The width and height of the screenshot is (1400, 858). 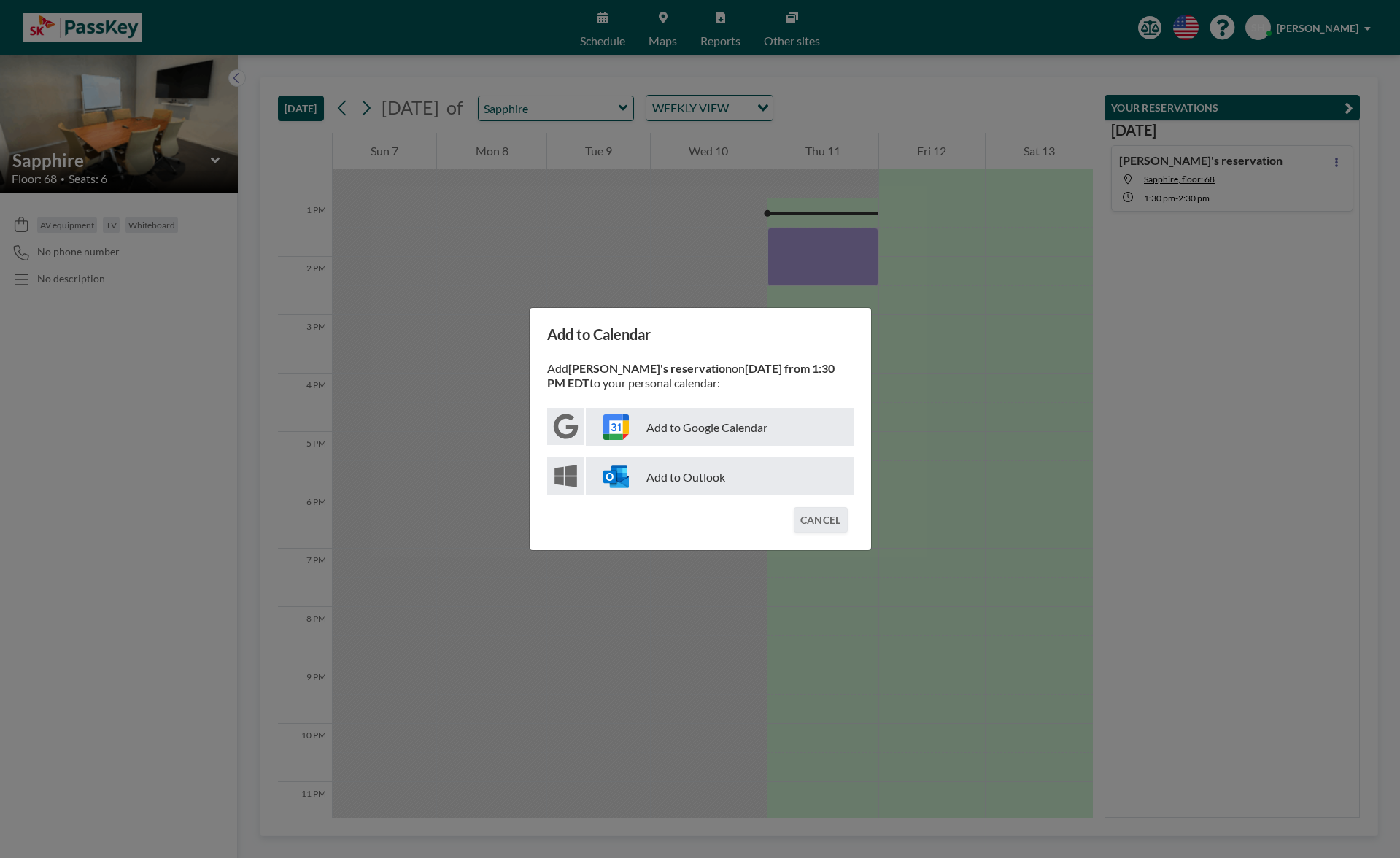 What do you see at coordinates (700, 476) in the screenshot?
I see `button: Add to Outlook` at bounding box center [700, 476].